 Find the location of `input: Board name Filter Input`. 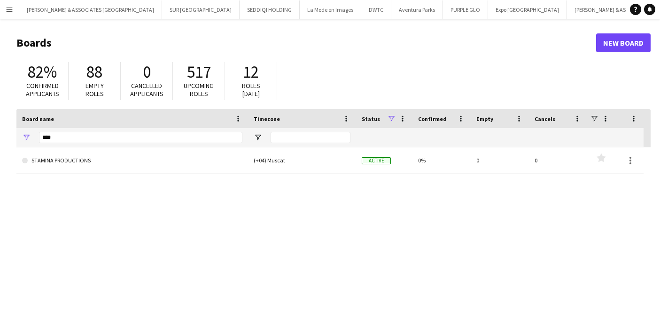

input: Board name Filter Input is located at coordinates (141, 137).